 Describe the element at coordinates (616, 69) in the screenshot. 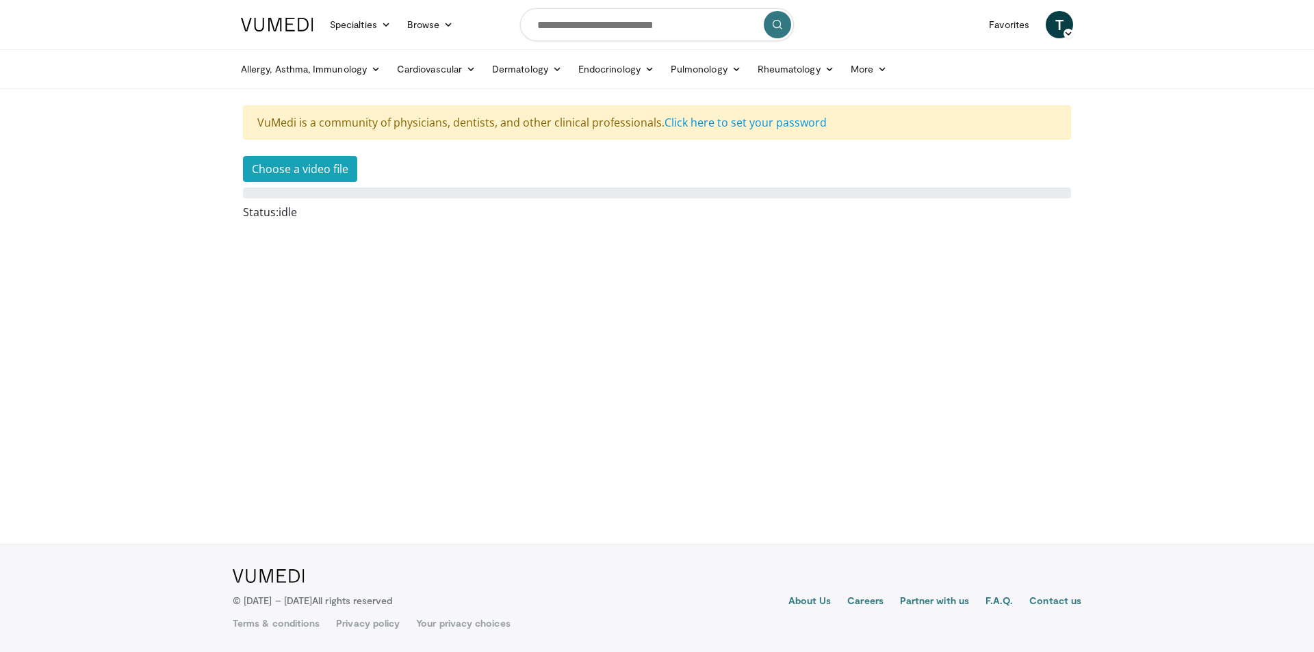

I see `a: Endocrinology` at that location.